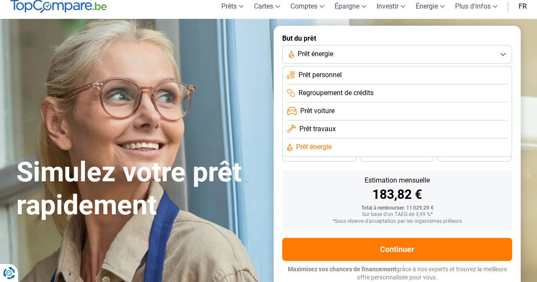 The height and width of the screenshot is (282, 537). Describe the element at coordinates (317, 129) in the screenshot. I see `span: Prêt travaux` at that location.